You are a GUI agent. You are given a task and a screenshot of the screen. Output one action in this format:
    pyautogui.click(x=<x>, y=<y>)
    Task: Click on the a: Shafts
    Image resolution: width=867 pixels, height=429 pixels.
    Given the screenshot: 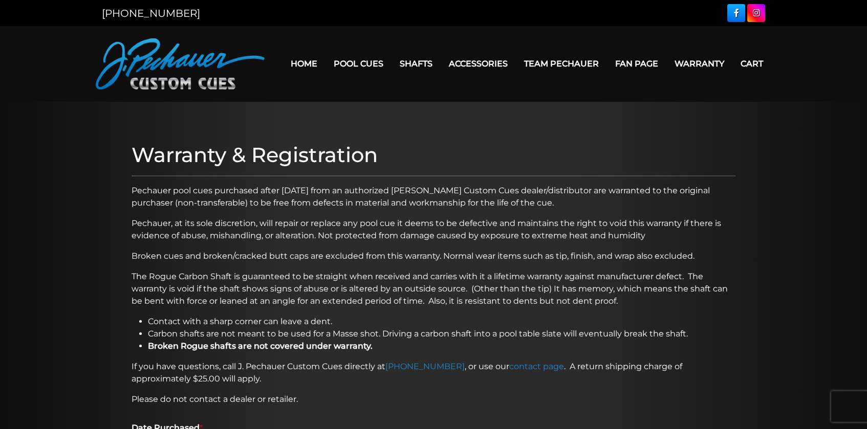 What is the action you would take?
    pyautogui.click(x=416, y=63)
    